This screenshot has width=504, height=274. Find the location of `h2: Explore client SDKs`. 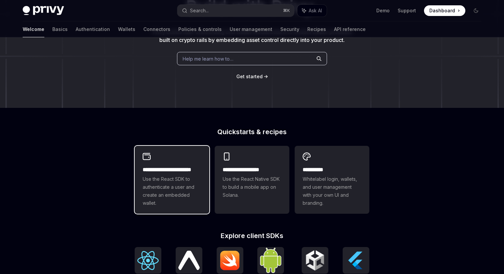

h2: Explore client SDKs is located at coordinates (252, 236).